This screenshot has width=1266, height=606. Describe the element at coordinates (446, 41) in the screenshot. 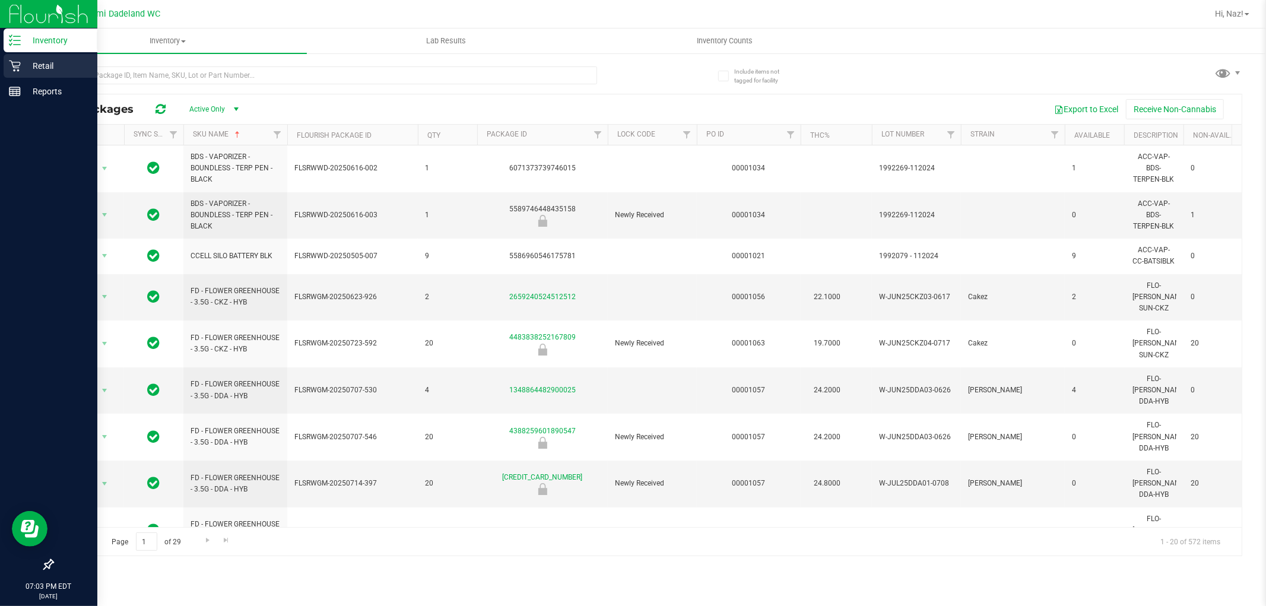

I see `a: Lab Results` at that location.